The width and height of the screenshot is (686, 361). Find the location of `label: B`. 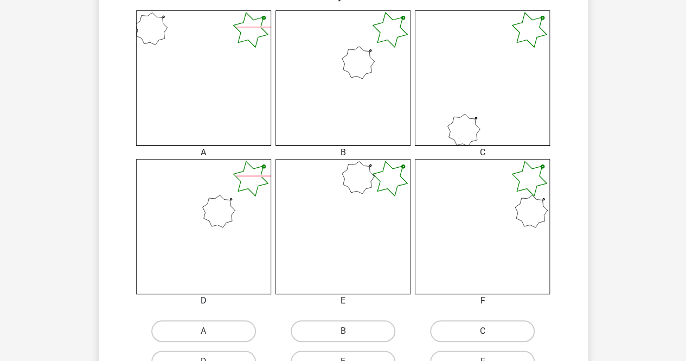

label: B is located at coordinates (343, 331).